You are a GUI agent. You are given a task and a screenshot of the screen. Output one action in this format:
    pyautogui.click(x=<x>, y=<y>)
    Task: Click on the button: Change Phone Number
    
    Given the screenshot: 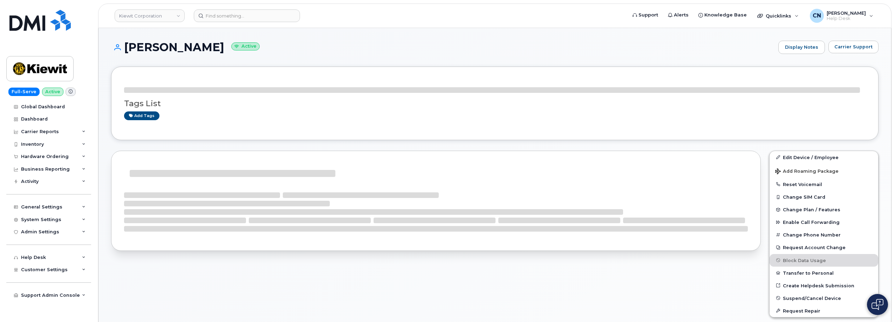 What is the action you would take?
    pyautogui.click(x=823, y=235)
    